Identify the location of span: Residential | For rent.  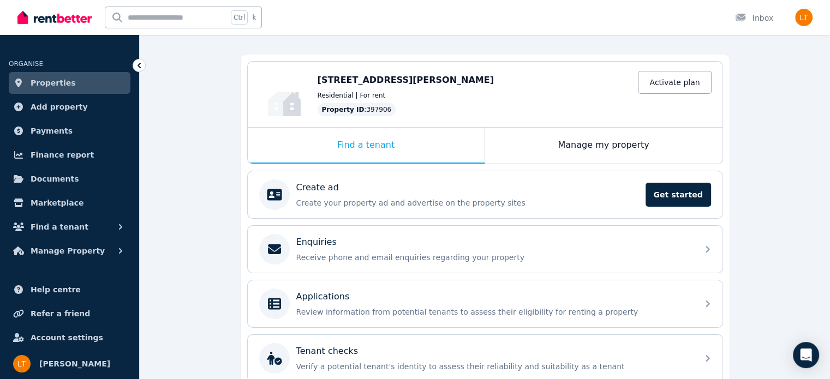
(352, 96).